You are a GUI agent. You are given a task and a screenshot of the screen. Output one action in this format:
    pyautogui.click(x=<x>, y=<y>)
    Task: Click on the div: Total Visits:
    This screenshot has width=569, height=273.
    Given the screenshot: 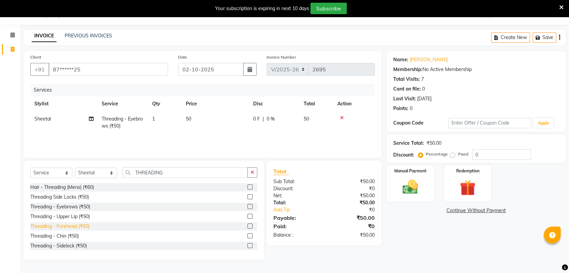 What is the action you would take?
    pyautogui.click(x=406, y=79)
    